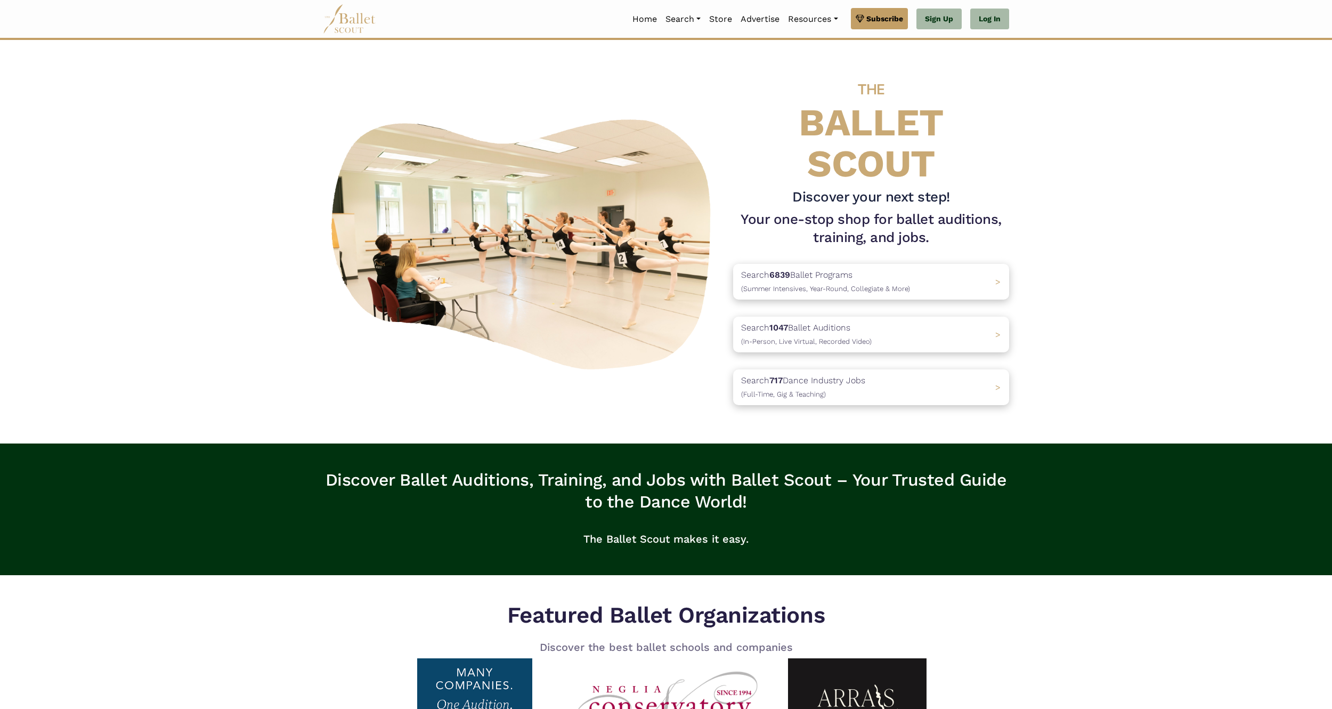 The height and width of the screenshot is (709, 1332). I want to click on h4: BALLET SCOUT, so click(871, 123).